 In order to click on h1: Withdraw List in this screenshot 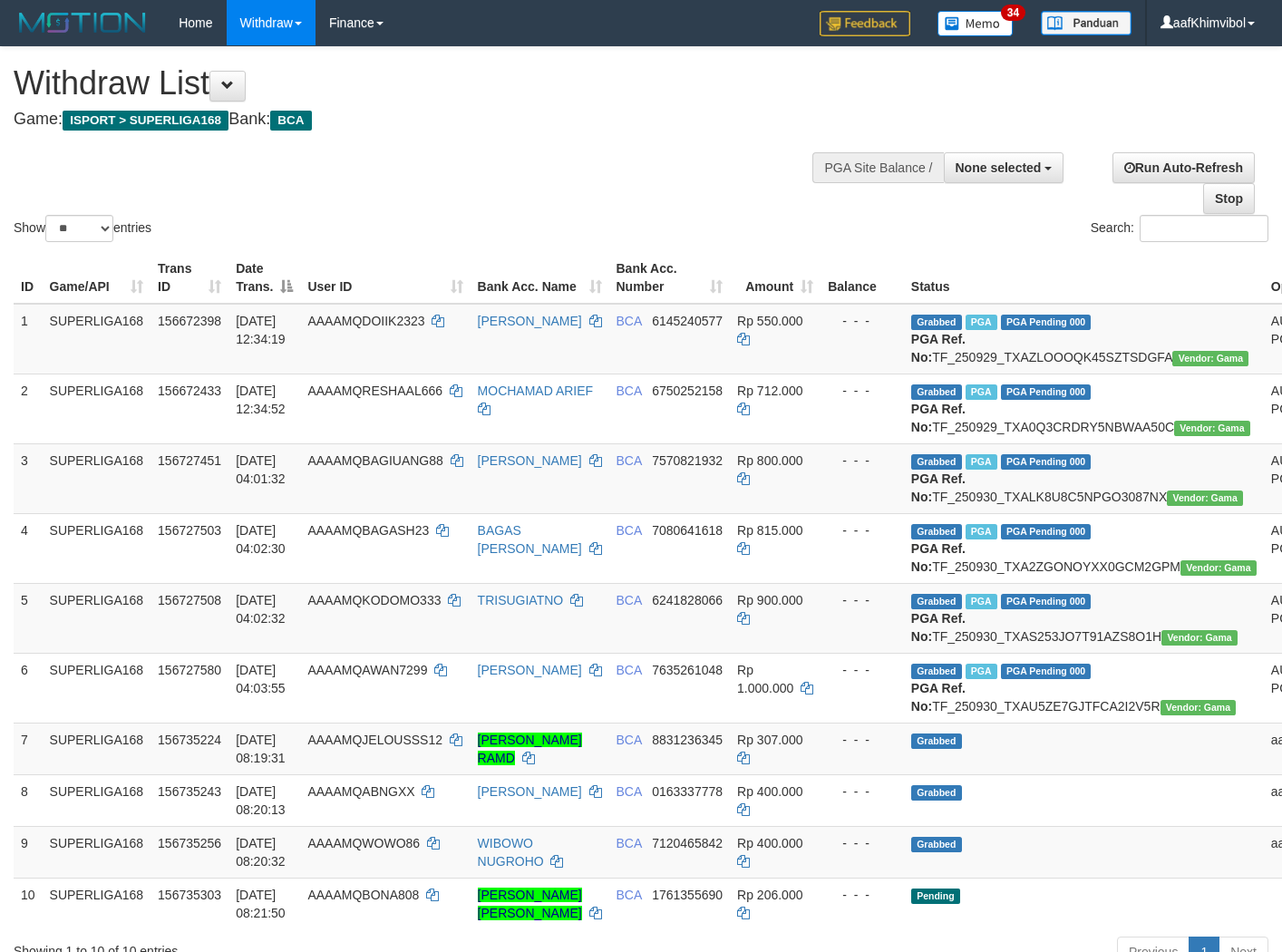, I will do `click(426, 84)`.